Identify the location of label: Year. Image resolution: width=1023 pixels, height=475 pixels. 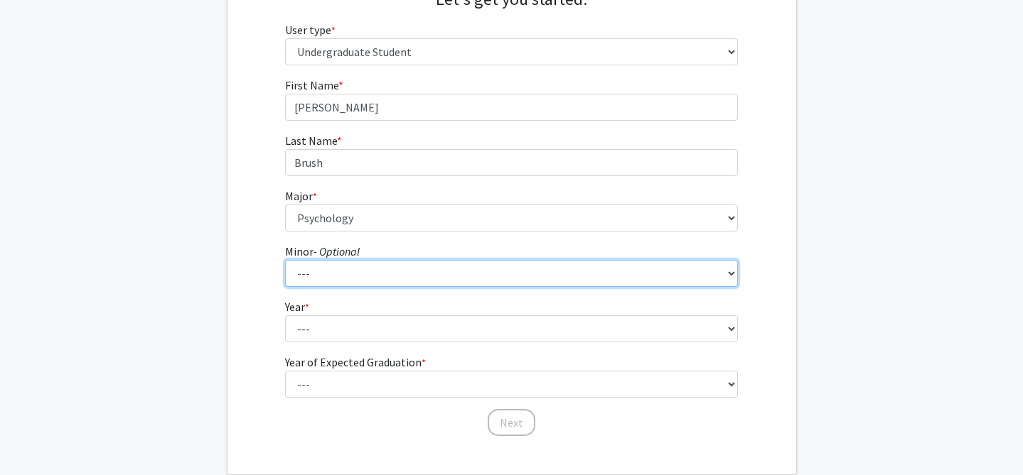
(297, 307).